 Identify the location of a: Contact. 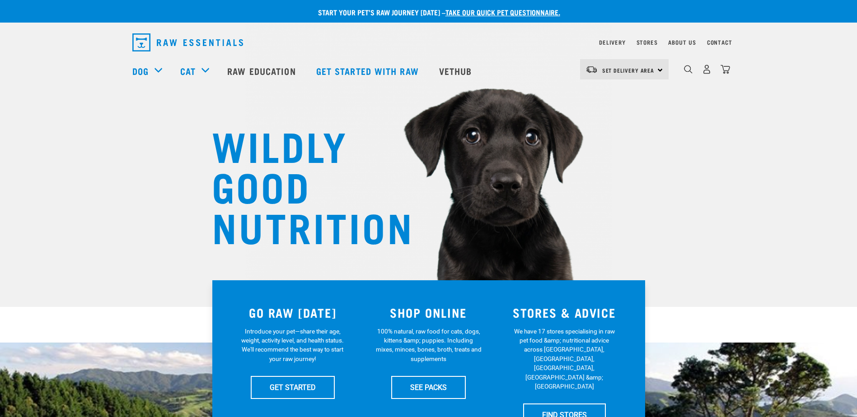
(720, 42).